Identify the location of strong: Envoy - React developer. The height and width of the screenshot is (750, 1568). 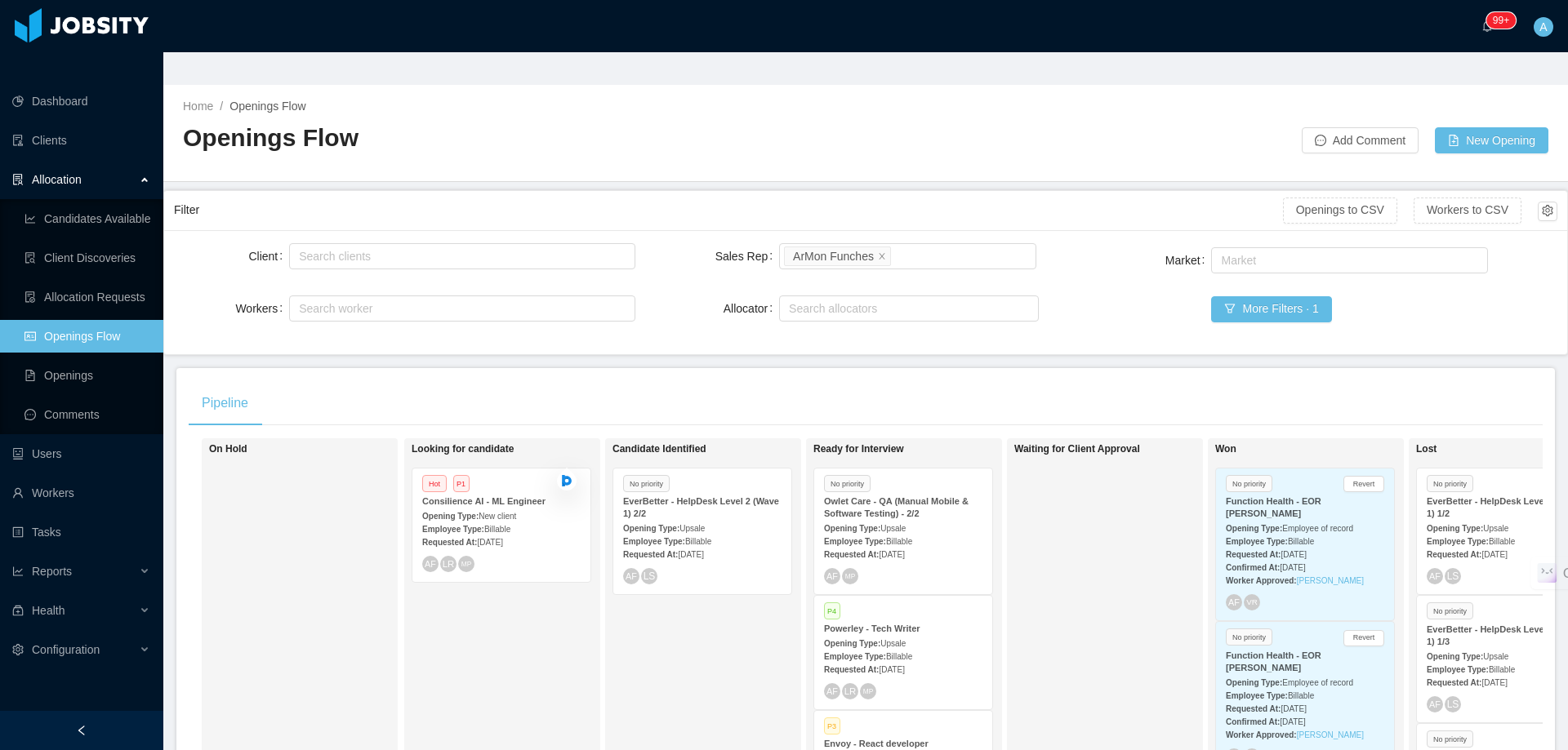
(876, 744).